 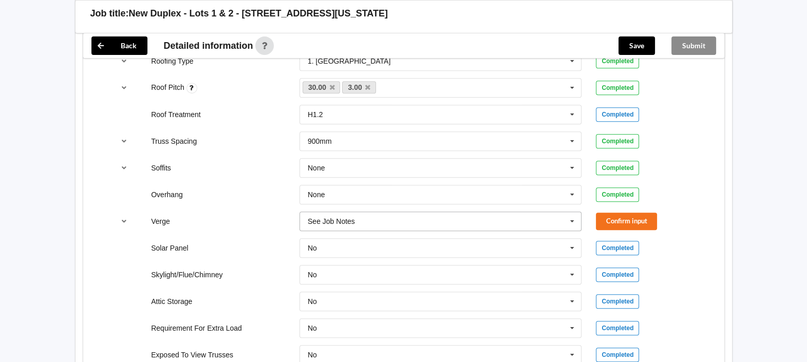 What do you see at coordinates (119, 46) in the screenshot?
I see `button: Back` at bounding box center [119, 46].